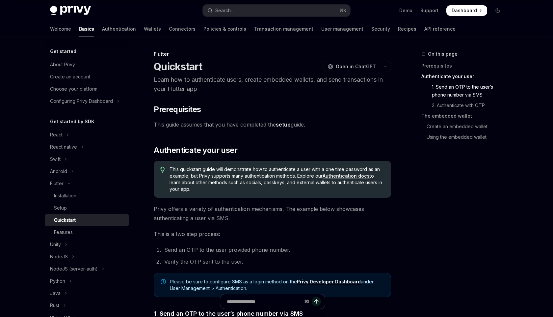 Image resolution: width=553 pixels, height=317 pixels. I want to click on a: Support, so click(430, 11).